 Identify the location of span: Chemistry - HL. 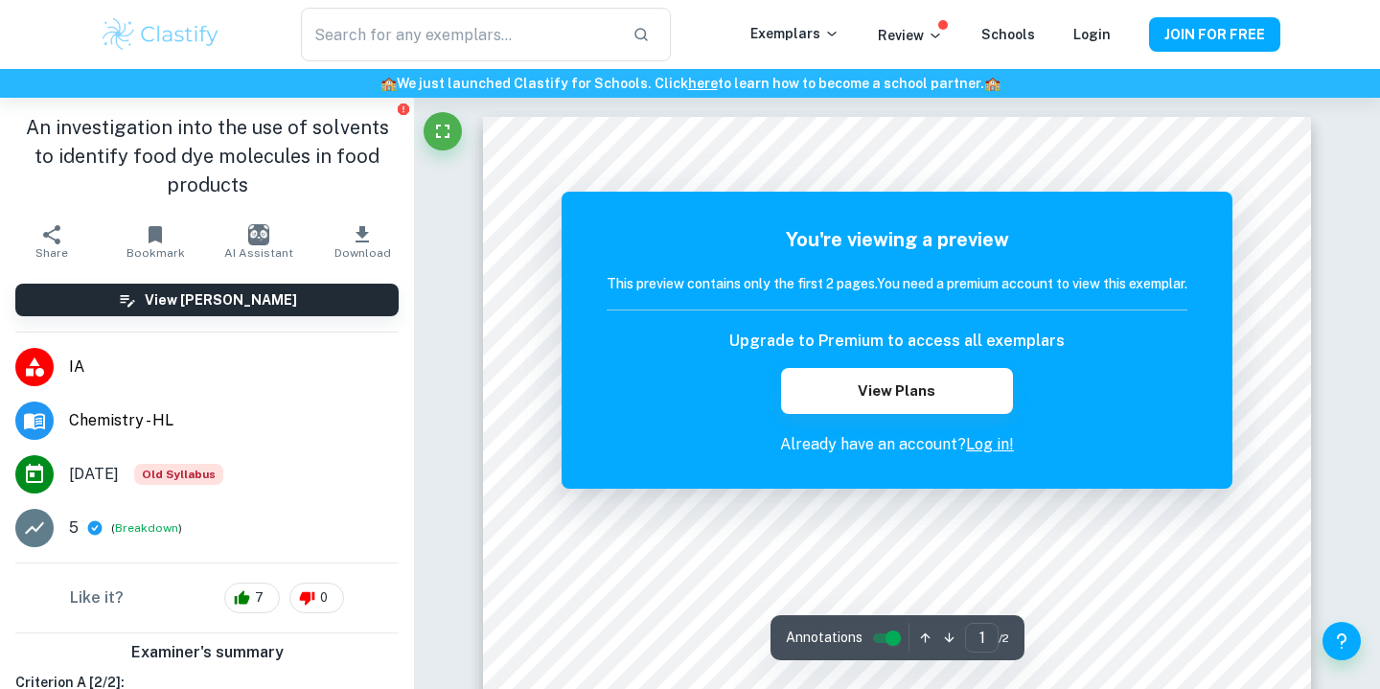
(234, 421).